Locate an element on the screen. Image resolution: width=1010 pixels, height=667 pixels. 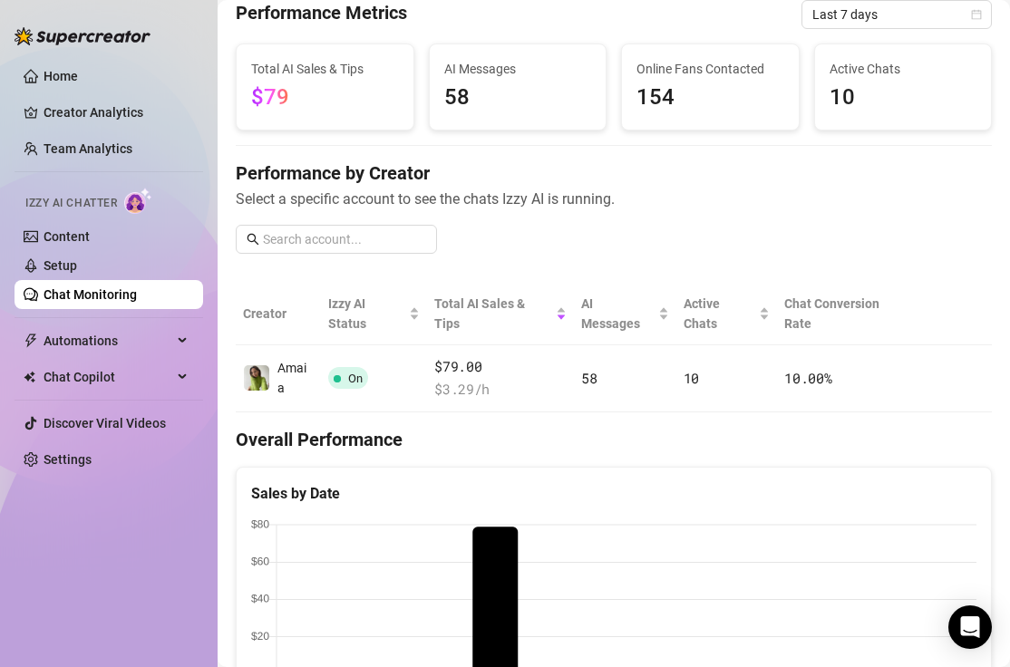
div: Sales by Date is located at coordinates (614, 493).